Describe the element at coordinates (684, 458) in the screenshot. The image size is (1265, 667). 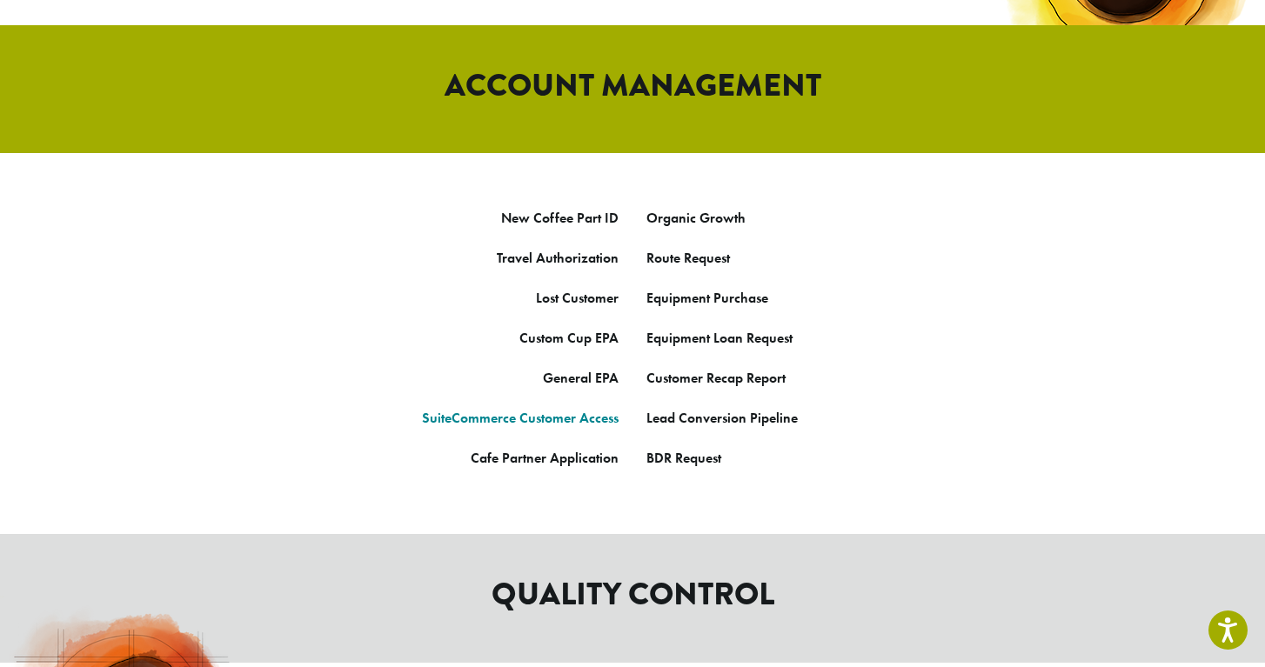
I see `a: BDR Request` at that location.